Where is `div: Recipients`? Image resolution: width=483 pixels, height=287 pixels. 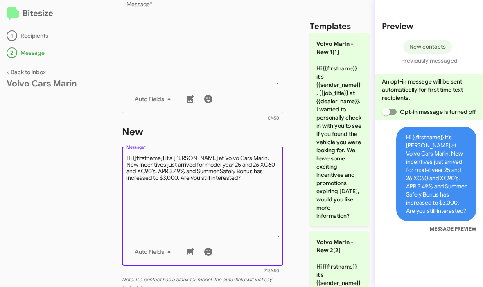 div: Recipients is located at coordinates (51, 36).